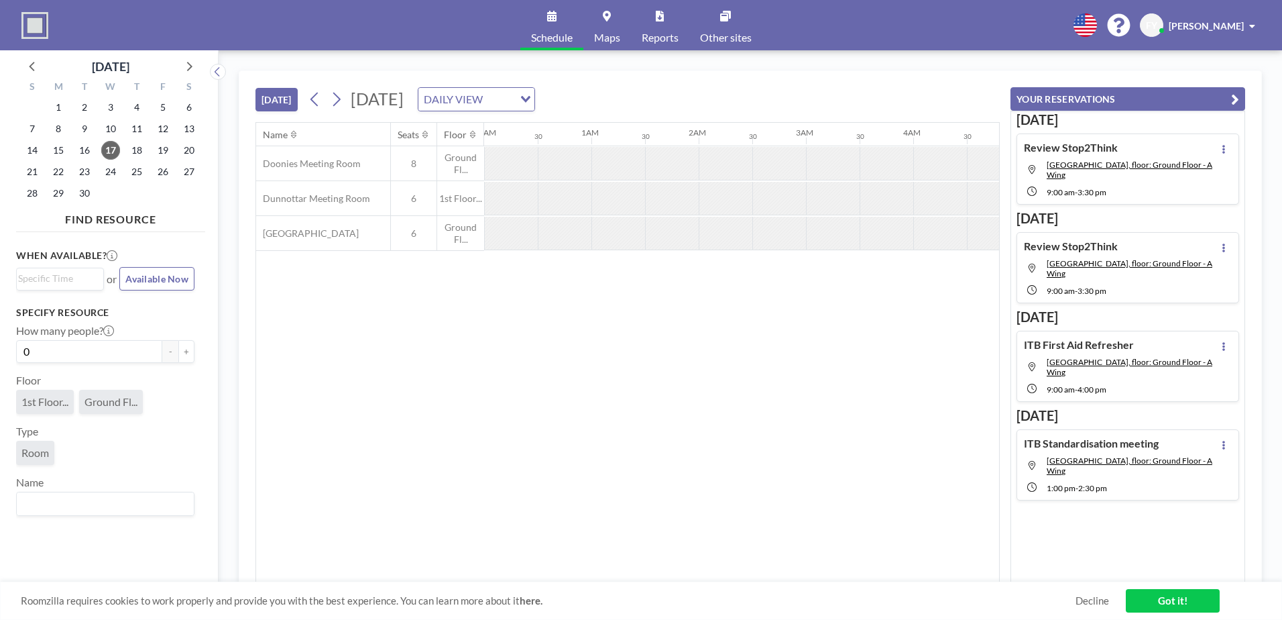 The width and height of the screenshot is (1282, 620). What do you see at coordinates (552, 38) in the screenshot?
I see `span: Schedule` at bounding box center [552, 38].